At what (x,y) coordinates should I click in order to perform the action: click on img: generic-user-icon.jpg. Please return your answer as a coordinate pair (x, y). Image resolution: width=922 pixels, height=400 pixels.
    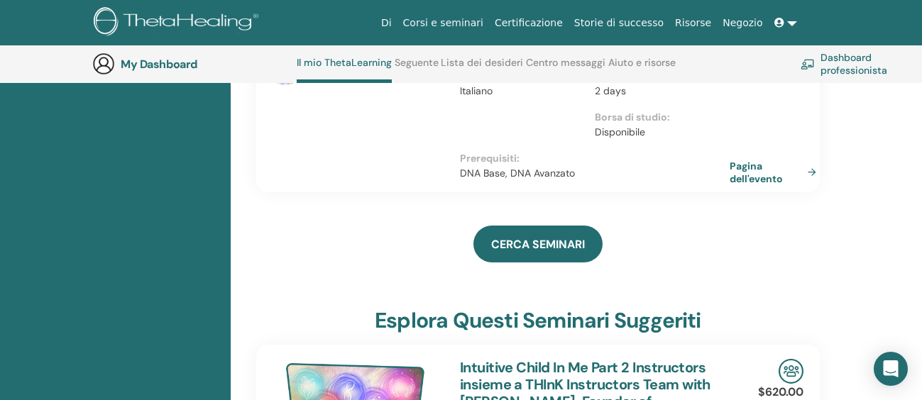
    Looking at the image, I should click on (104, 64).